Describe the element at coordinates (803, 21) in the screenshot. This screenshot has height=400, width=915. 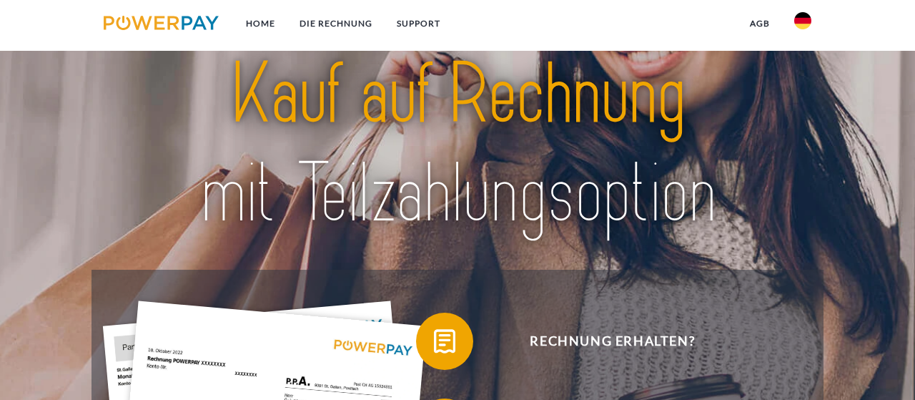
I see `img: de` at that location.